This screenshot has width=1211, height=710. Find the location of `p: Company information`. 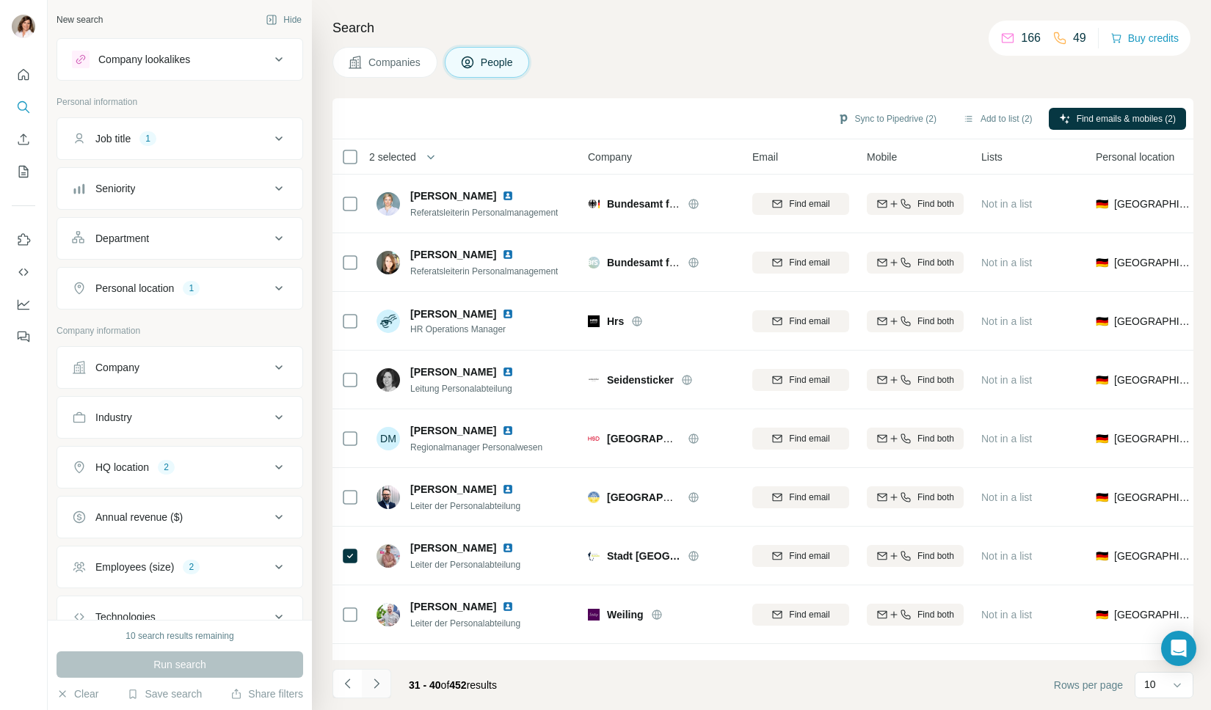

p: Company information is located at coordinates (180, 331).